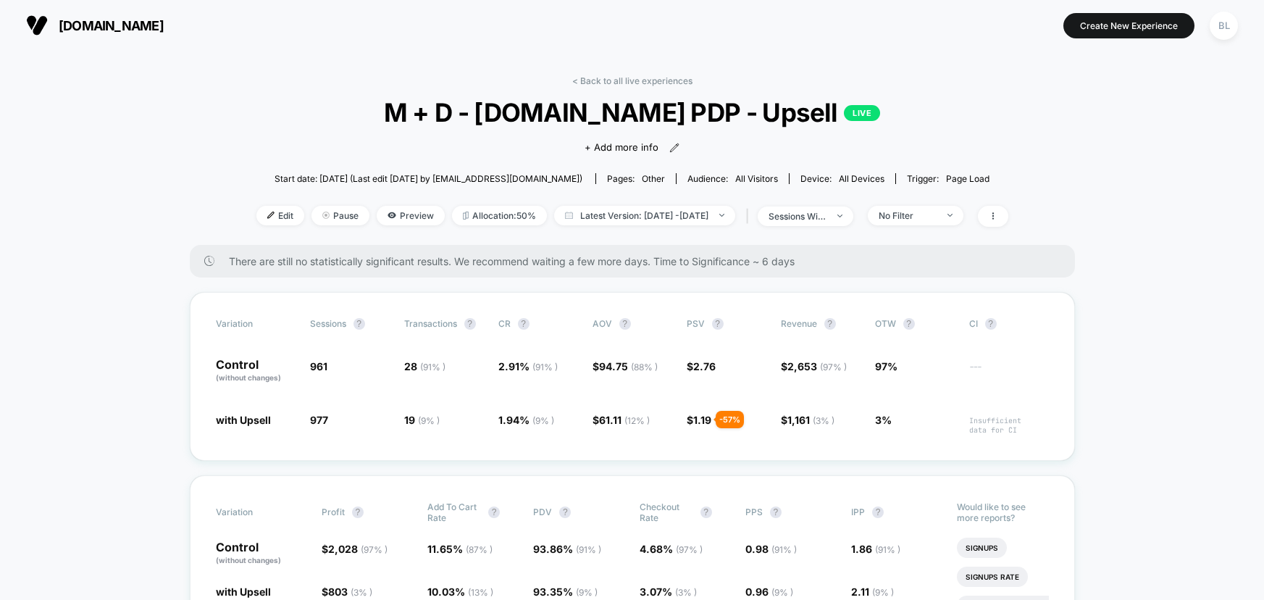 This screenshot has height=600, width=1264. I want to click on span: 2.91 %, so click(528, 366).